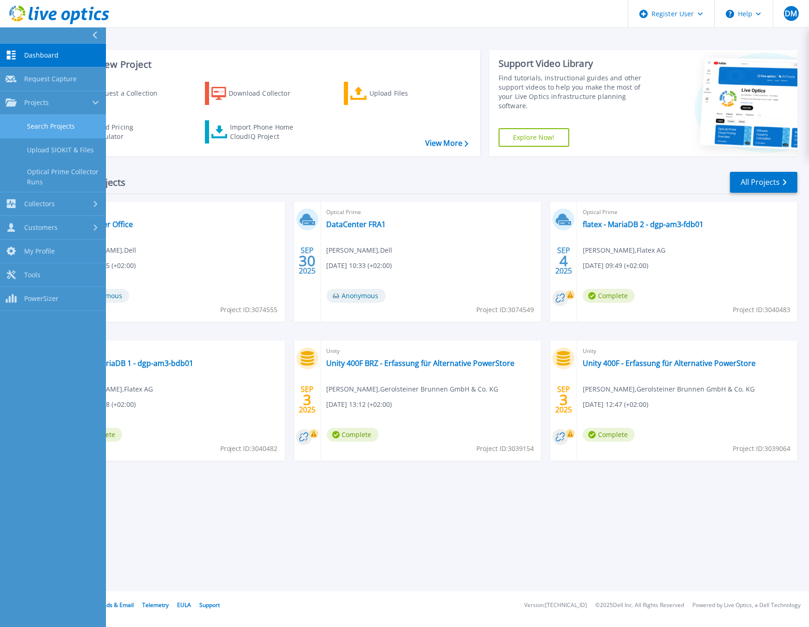 The height and width of the screenshot is (627, 809). Describe the element at coordinates (131, 363) in the screenshot. I see `a: flatex - MariaDB 1 - dgp-am3-bdb01` at that location.